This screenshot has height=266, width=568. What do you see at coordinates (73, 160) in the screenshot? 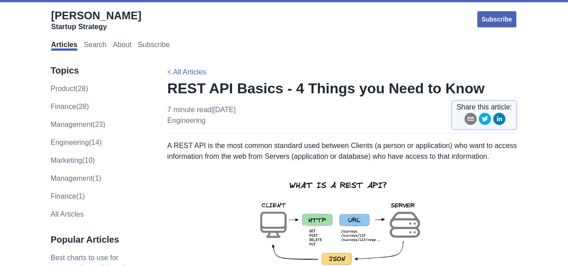
I see `a: marketing(10)` at bounding box center [73, 160].